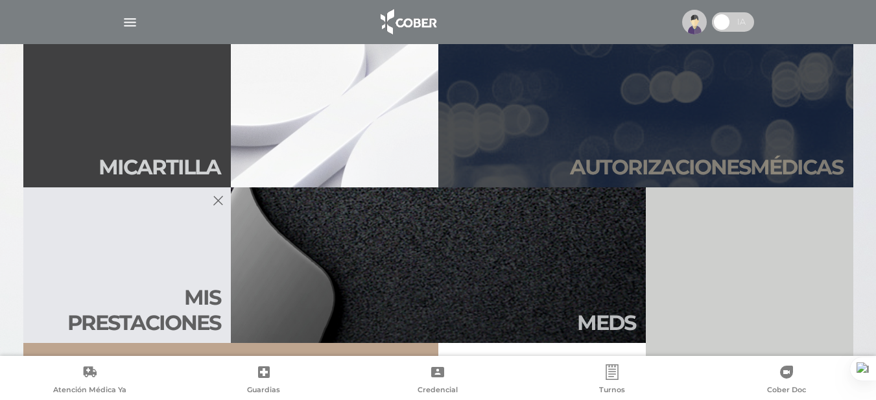 This screenshot has width=876, height=400. Describe the element at coordinates (160, 167) in the screenshot. I see `h2: Mi car tilla` at that location.